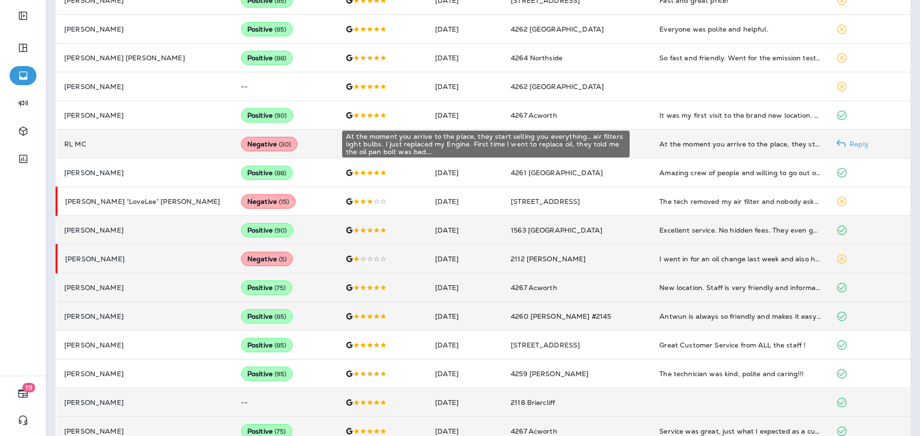 The width and height of the screenshot is (920, 436). Describe the element at coordinates (283, 259) in the screenshot. I see `span: ( 5 )` at that location.